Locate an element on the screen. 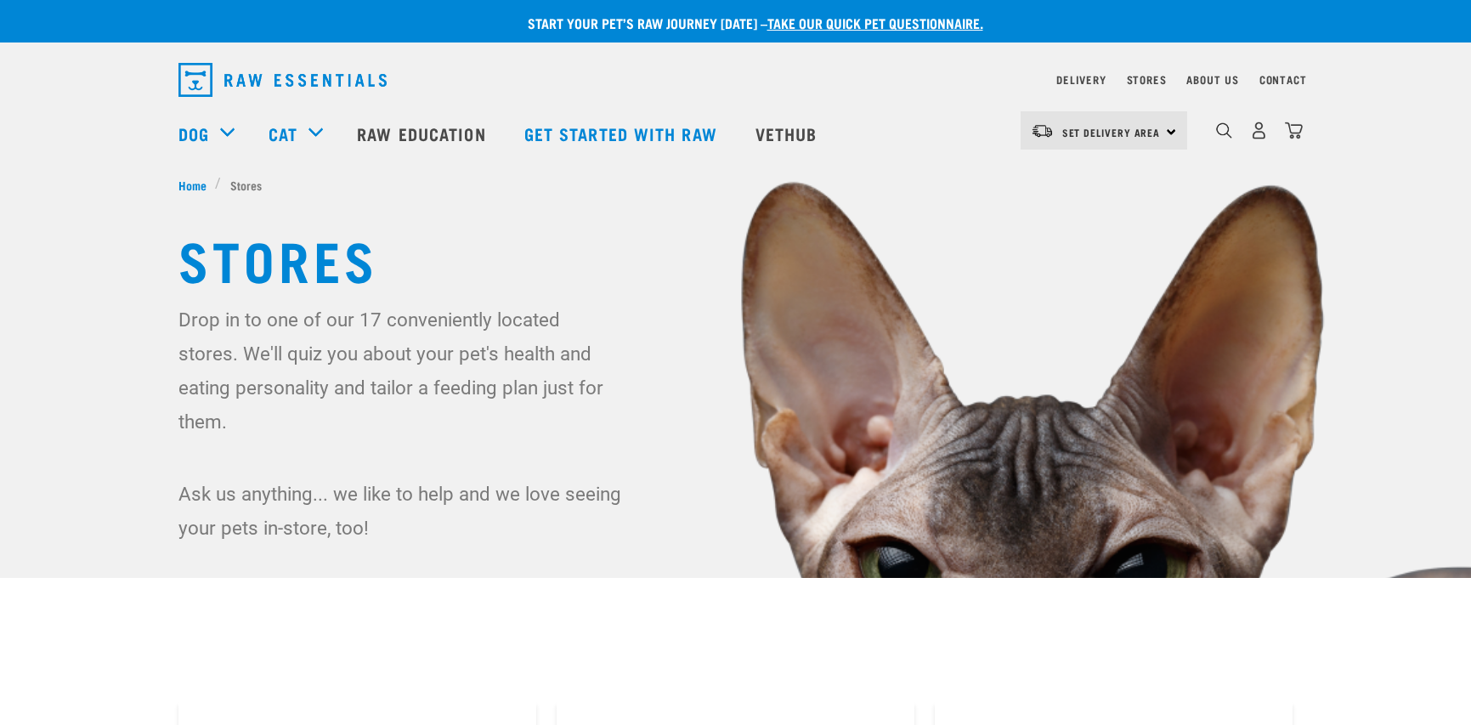 The height and width of the screenshot is (725, 1471). p: Drop in to one of our 17 conveniently located stores. We'll quiz you about your pet's health and ... is located at coordinates (401, 370).